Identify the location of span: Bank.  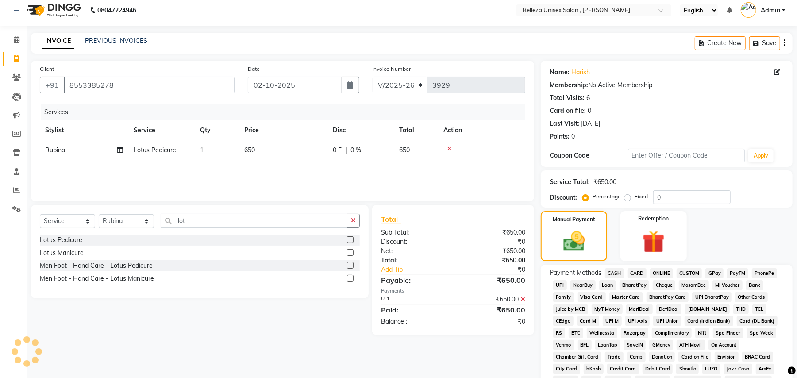
(754, 285).